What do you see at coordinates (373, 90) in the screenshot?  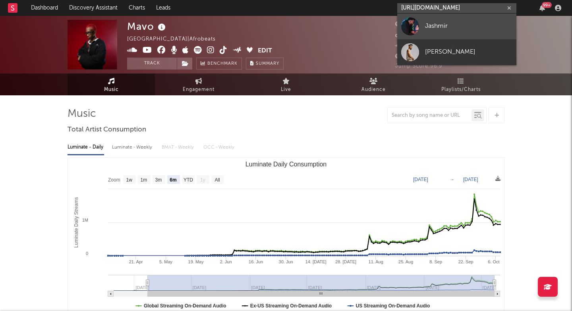 I see `span: Audience` at bounding box center [373, 90].